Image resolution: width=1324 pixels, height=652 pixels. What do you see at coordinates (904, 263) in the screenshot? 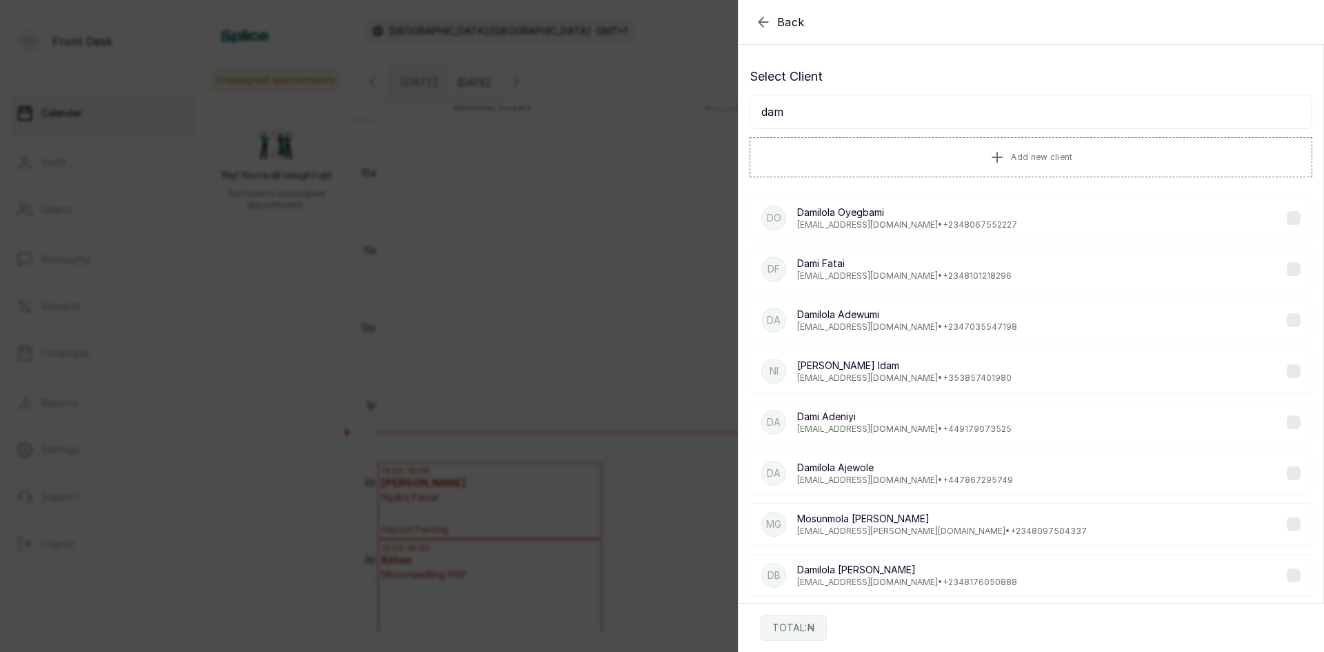
I see `p: Dami Fatai` at bounding box center [904, 263].